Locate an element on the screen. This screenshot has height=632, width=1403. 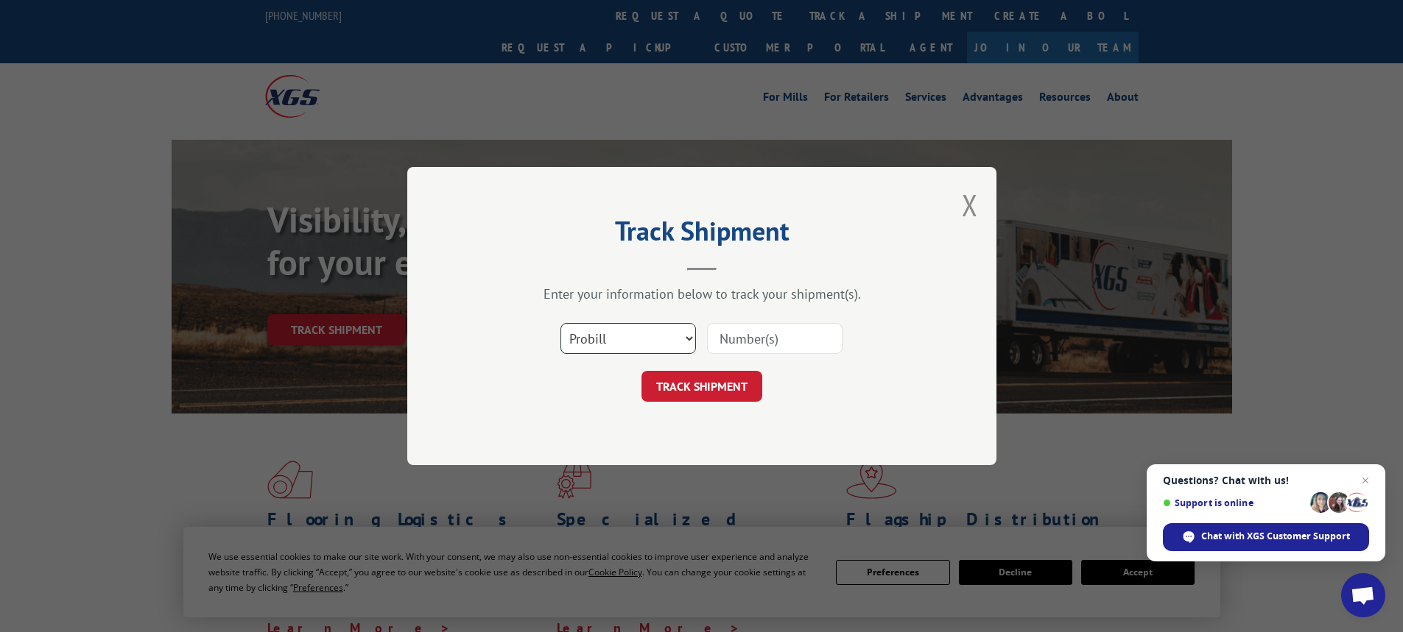
span: Chat with XGS Customer Support is located at coordinates (1275, 537).